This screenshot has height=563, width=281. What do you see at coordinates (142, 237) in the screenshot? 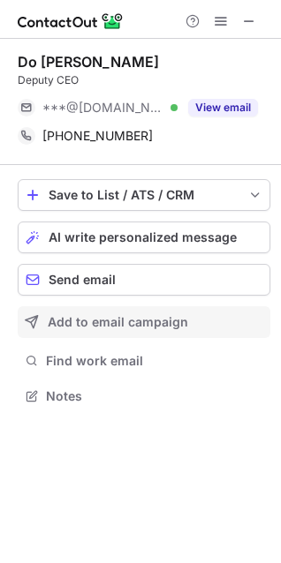
I see `span: AI write personalized message` at bounding box center [142, 237].